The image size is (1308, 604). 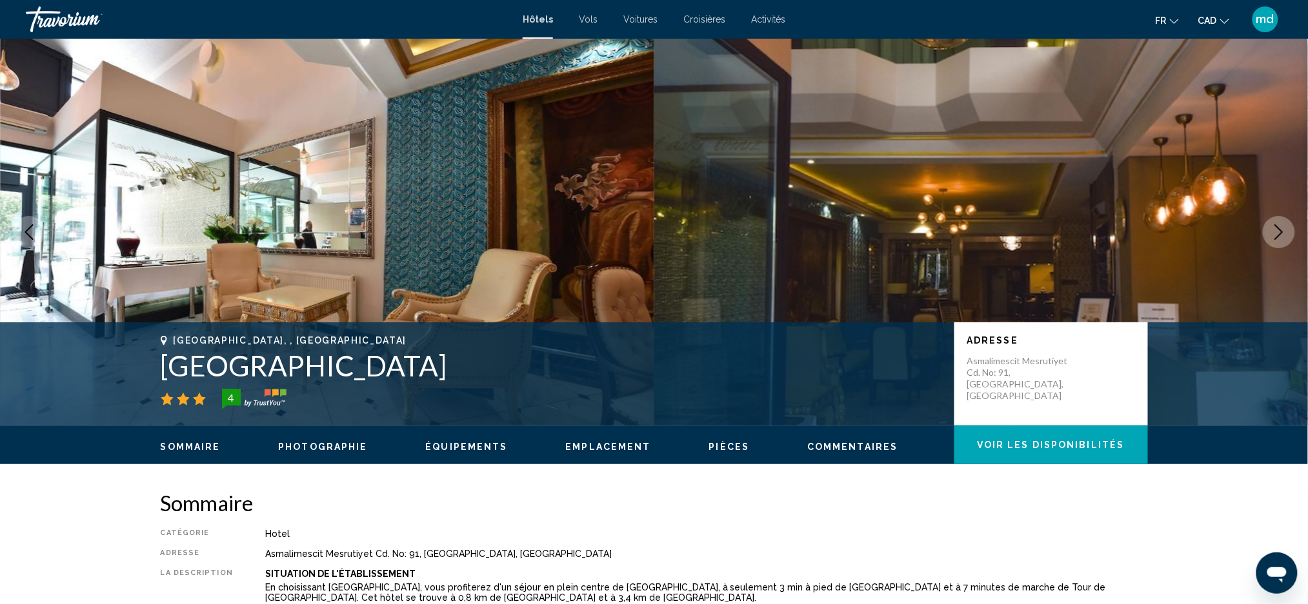 What do you see at coordinates (729, 447) in the screenshot?
I see `span: Pièces` at bounding box center [729, 447].